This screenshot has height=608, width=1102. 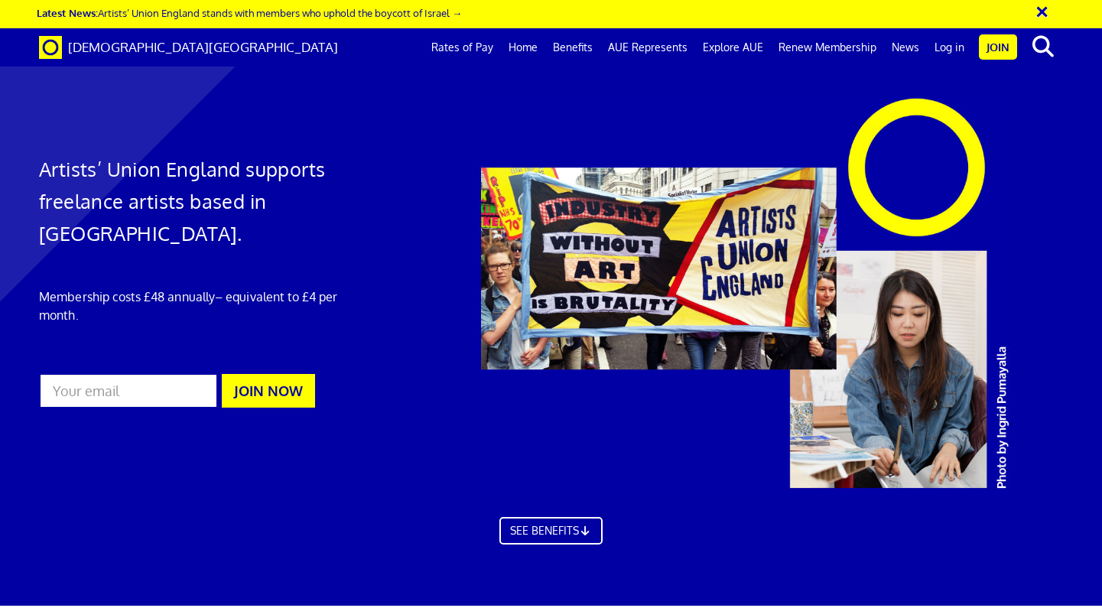 I want to click on a: Latest News:Artists’ Union England stands with members who uphold the boycott of Israel →, so click(x=249, y=12).